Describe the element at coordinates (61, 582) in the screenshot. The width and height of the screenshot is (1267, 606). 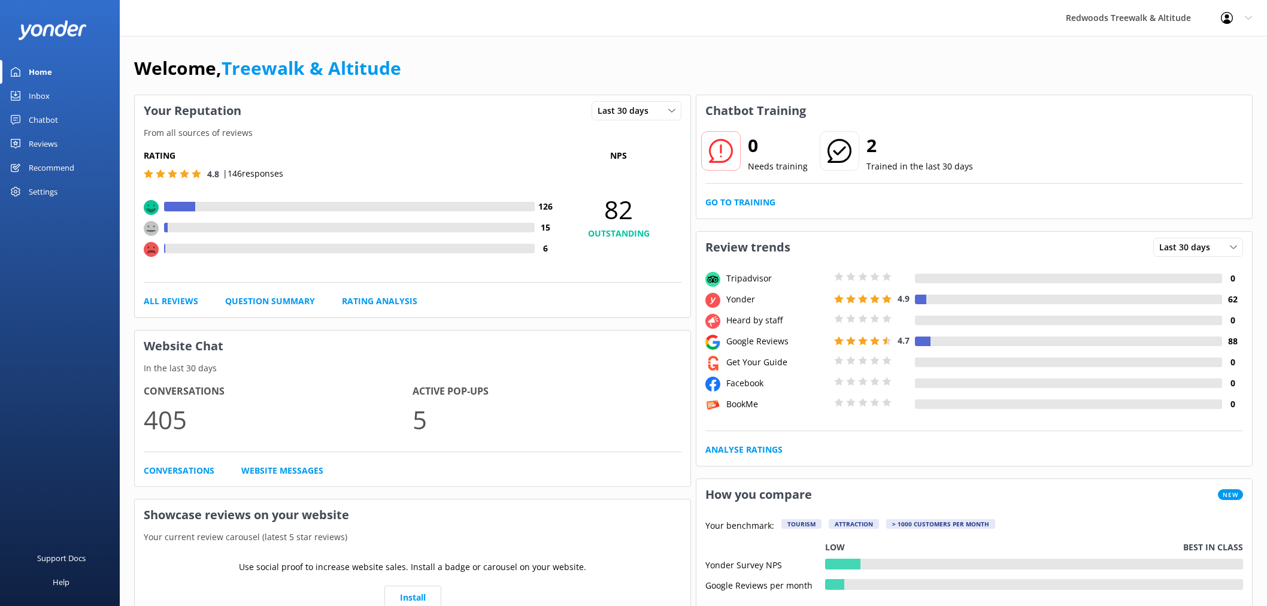
I see `div: Help` at that location.